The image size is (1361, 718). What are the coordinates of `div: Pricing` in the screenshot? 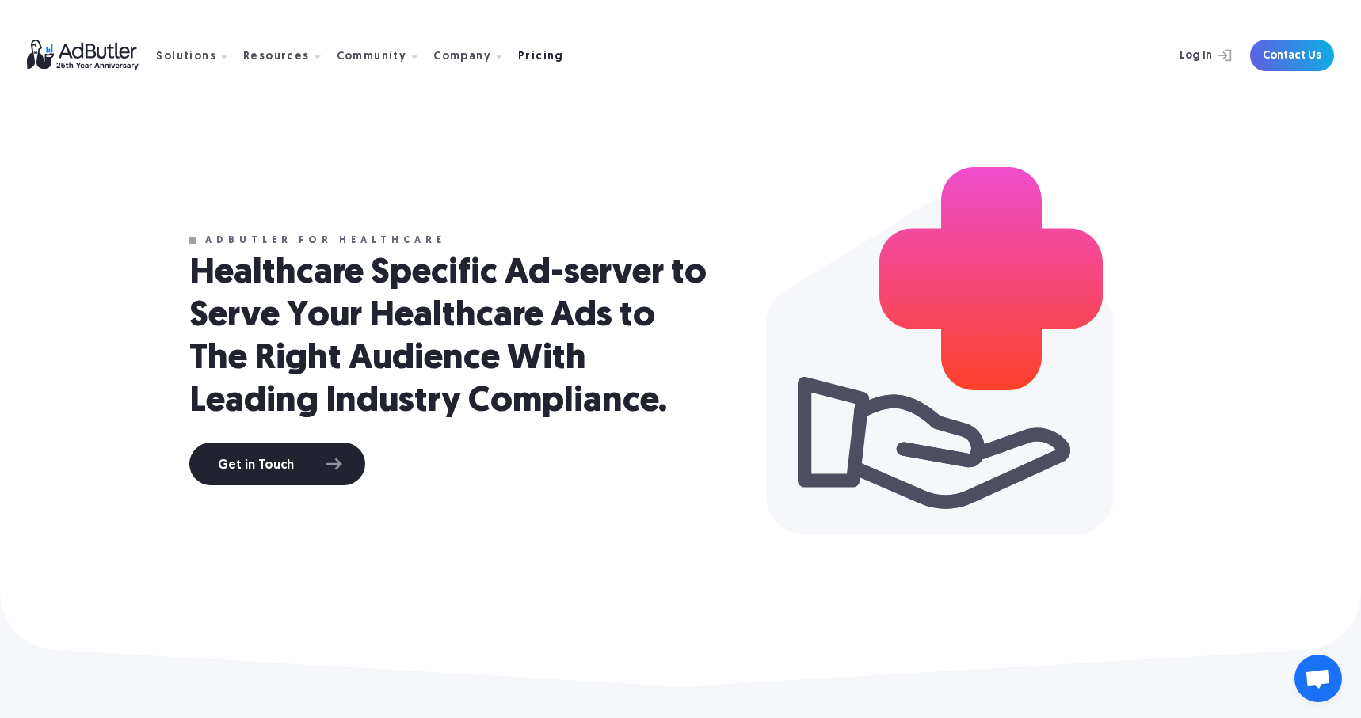 It's located at (541, 57).